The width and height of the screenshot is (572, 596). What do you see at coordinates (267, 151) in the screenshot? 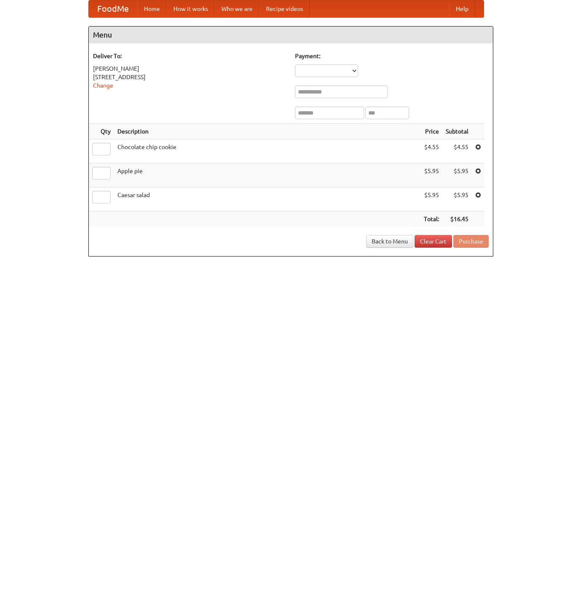
I see `td: Chocolate chip cookie` at bounding box center [267, 151].